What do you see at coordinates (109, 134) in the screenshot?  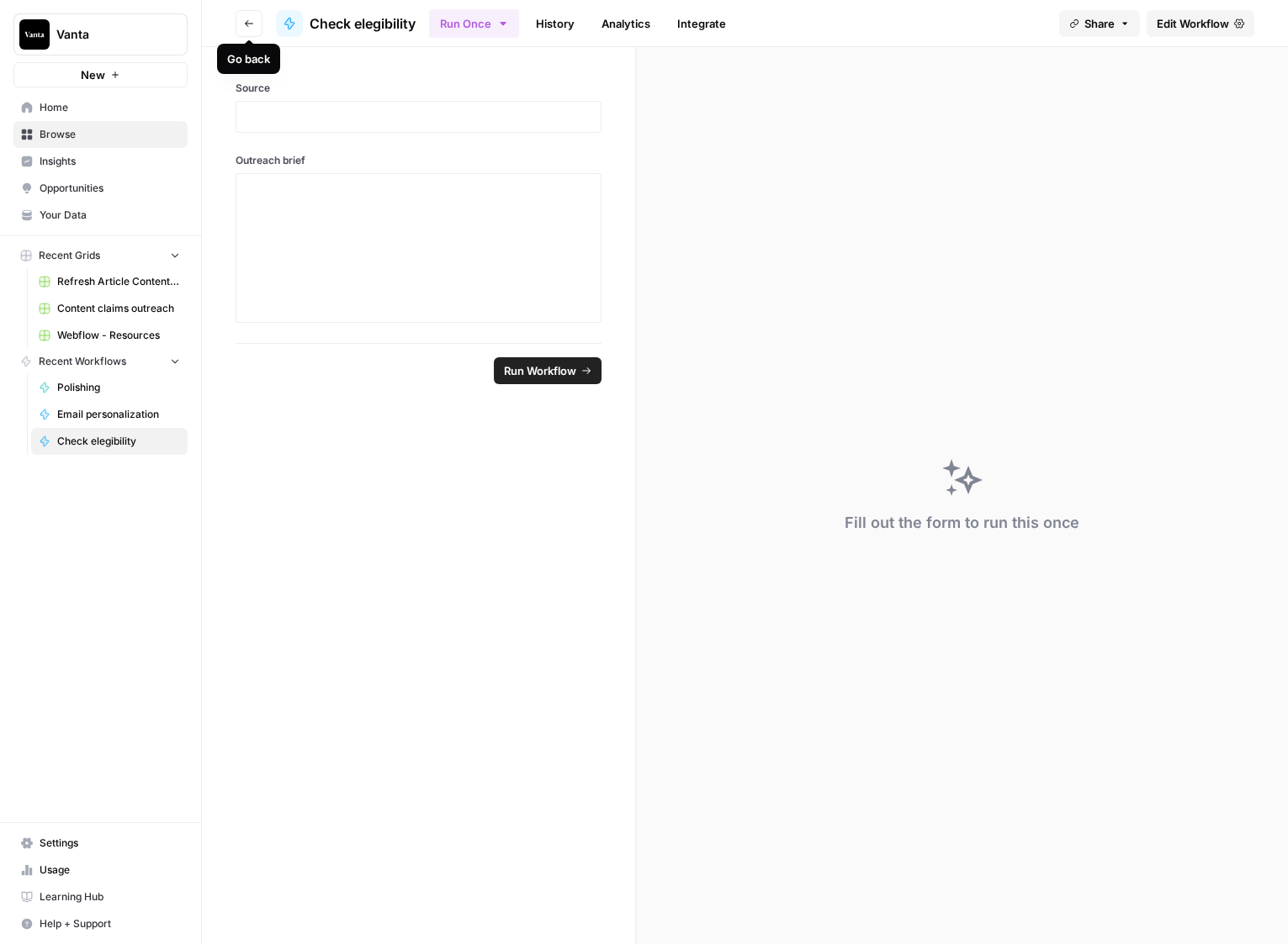 I see `span: Browse` at bounding box center [109, 134].